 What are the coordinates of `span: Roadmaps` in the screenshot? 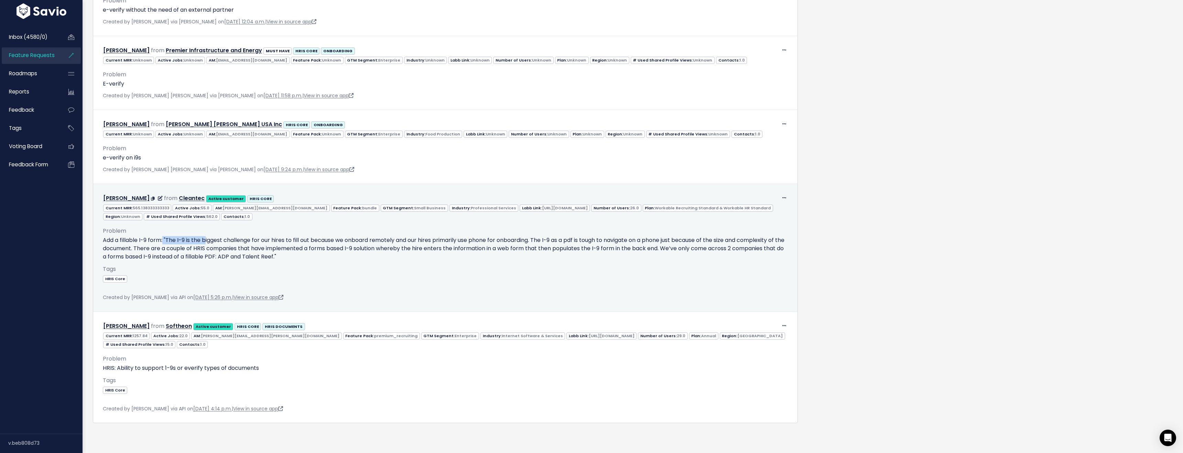 It's located at (23, 73).